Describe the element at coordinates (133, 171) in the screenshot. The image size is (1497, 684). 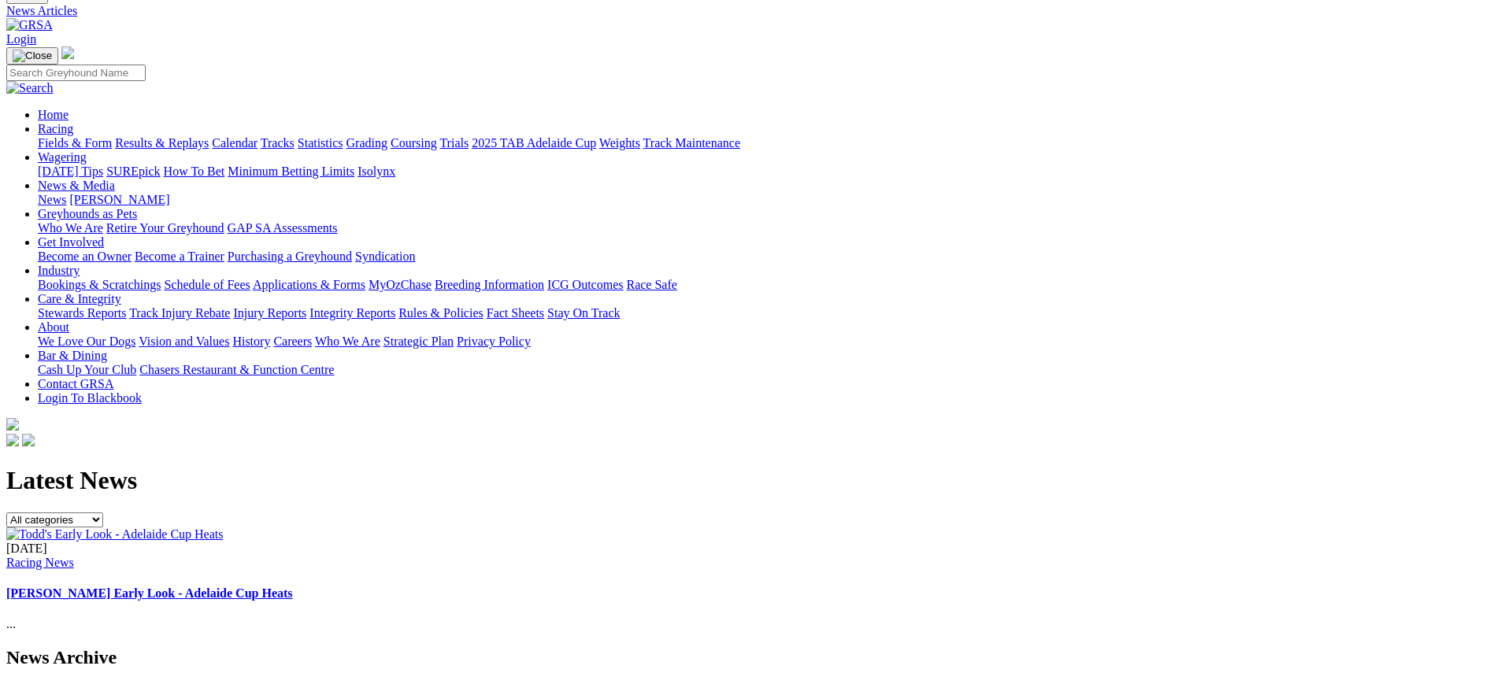
I see `a: SUREpick` at that location.